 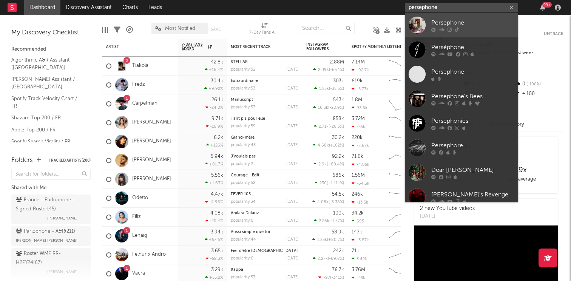 What do you see at coordinates (360, 145) in the screenshot?
I see `div: -5.62k` at bounding box center [360, 145].